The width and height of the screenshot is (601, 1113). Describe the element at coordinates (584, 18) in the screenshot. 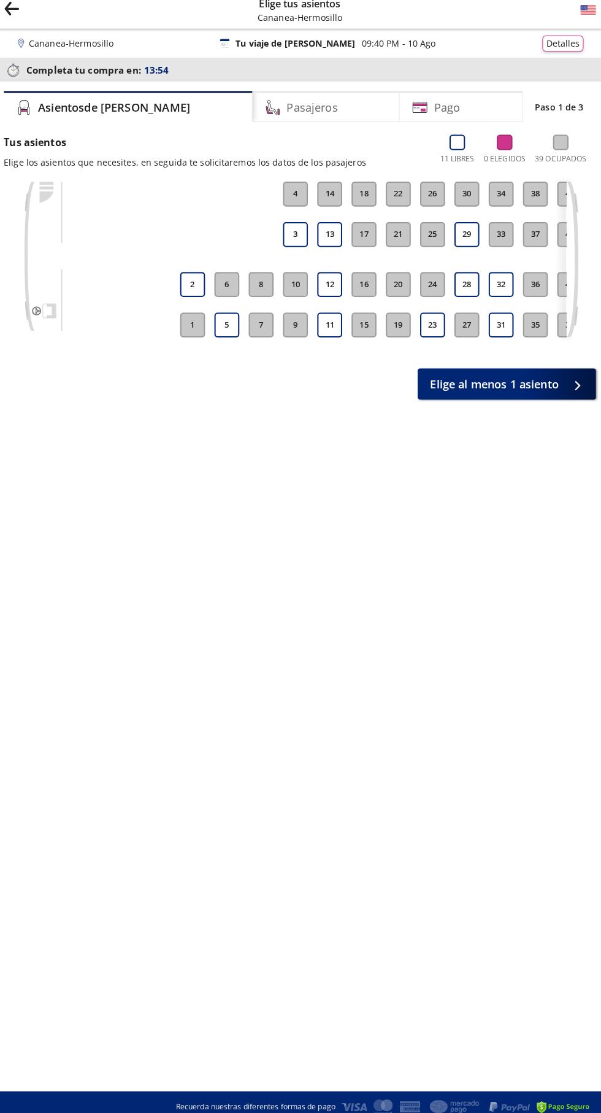

I see `button: English` at that location.